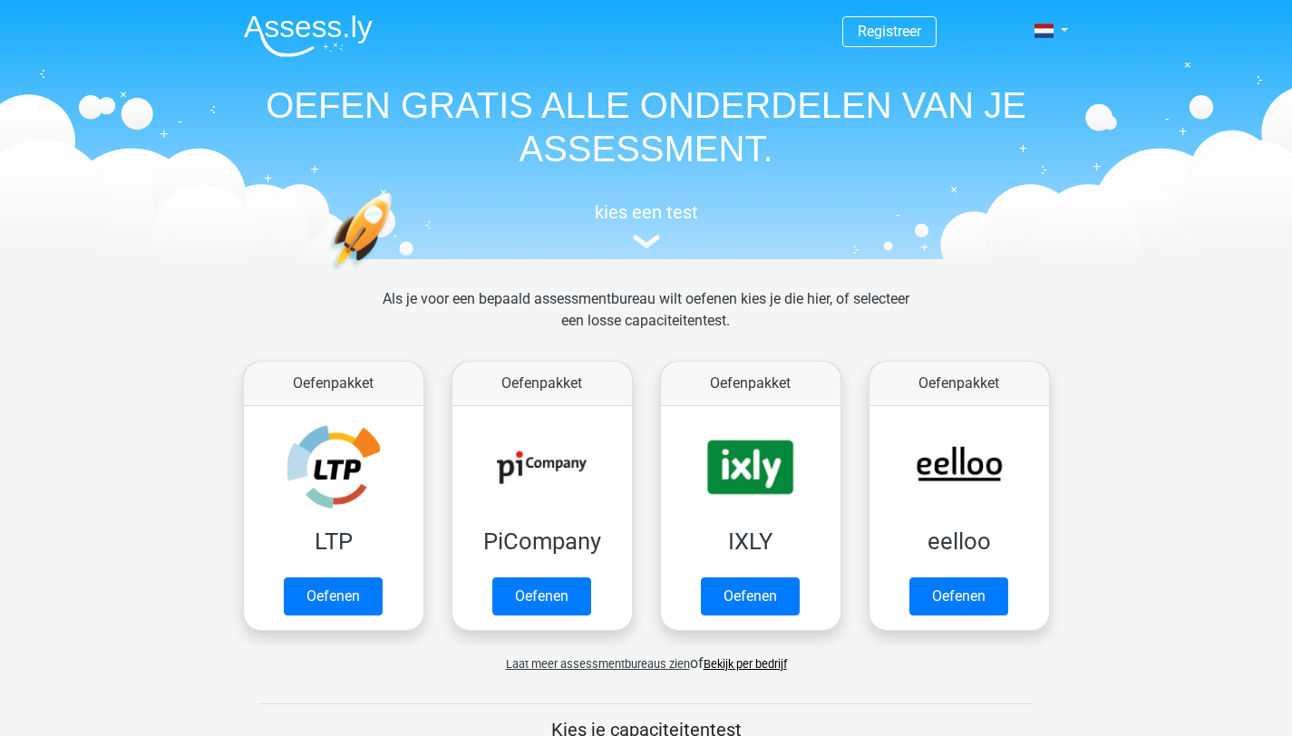 This screenshot has height=736, width=1292. What do you see at coordinates (646, 225) in the screenshot?
I see `a: kies een test` at bounding box center [646, 225].